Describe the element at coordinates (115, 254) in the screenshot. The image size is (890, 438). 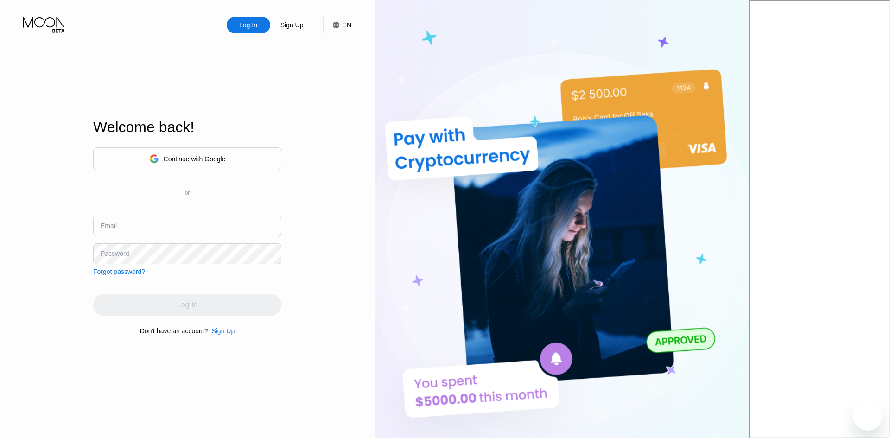
I see `div: Password` at that location.